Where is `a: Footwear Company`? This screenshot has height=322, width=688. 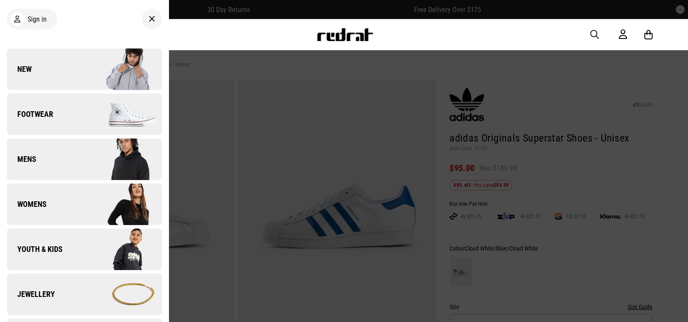
a: Footwear Company is located at coordinates (84, 114).